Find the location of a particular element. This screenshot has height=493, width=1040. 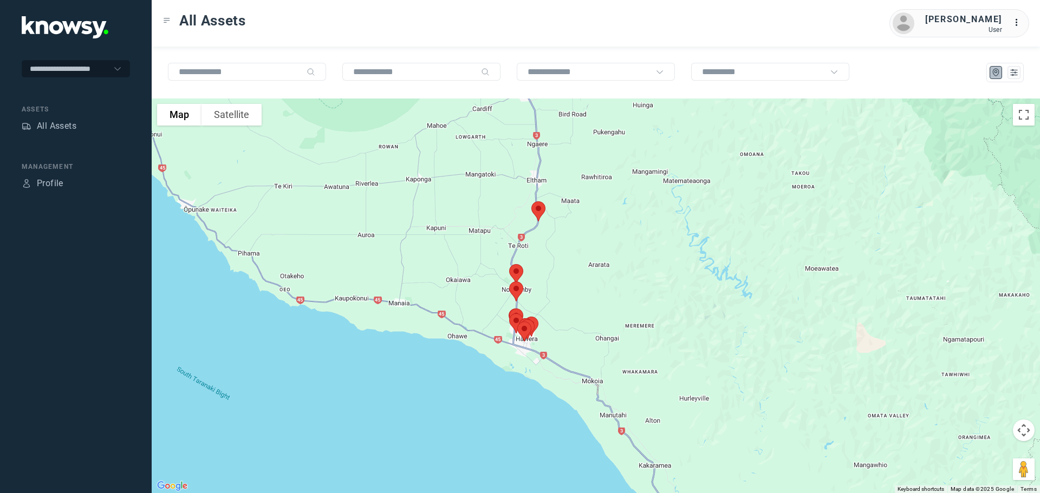

a: AssetsAll Assets is located at coordinates (49, 126).